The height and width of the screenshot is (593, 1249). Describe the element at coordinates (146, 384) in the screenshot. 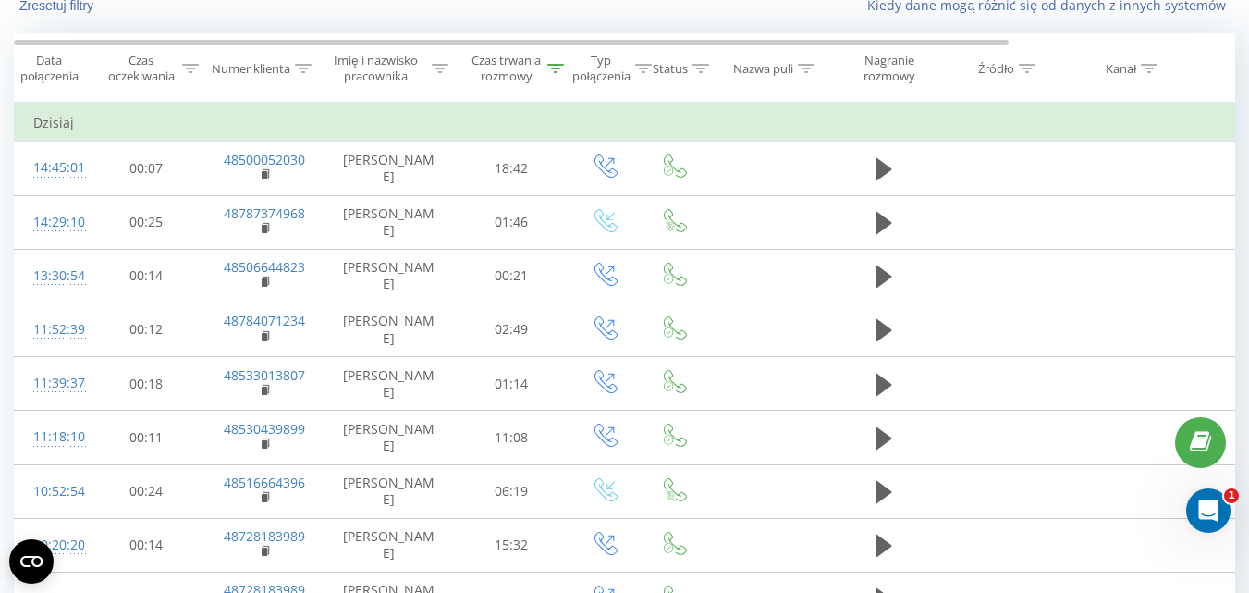

I see `td: 00:18` at that location.